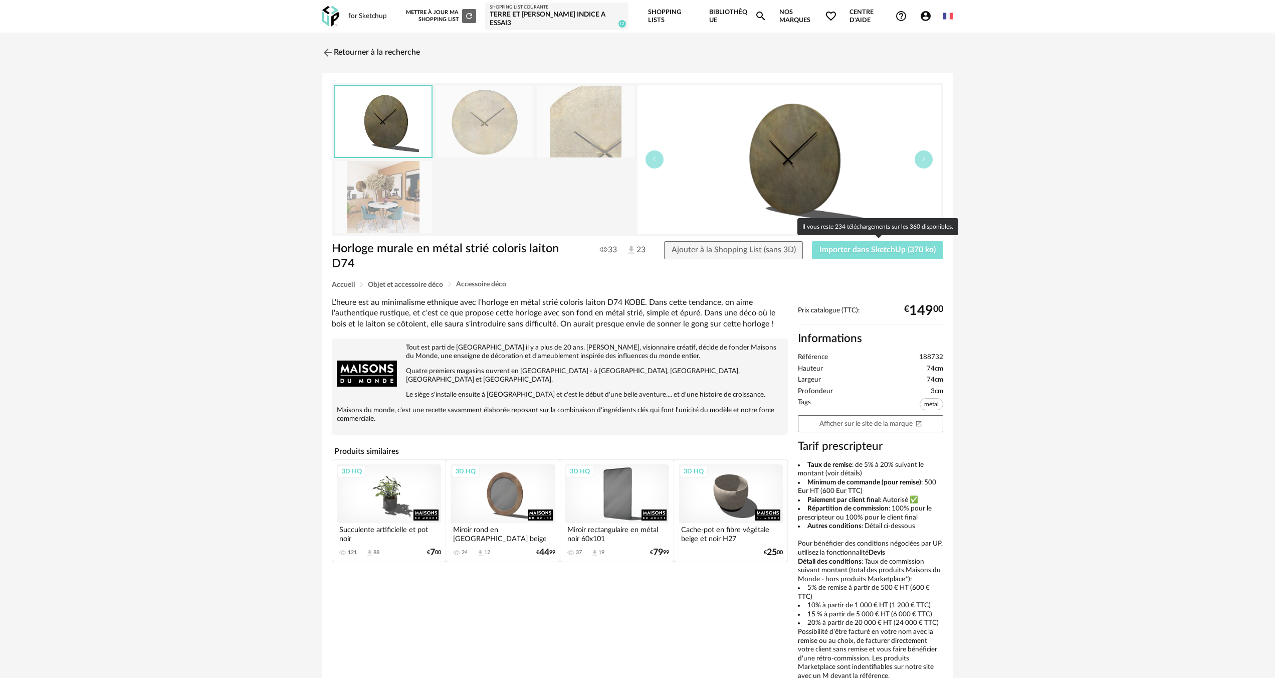  What do you see at coordinates (878, 16) in the screenshot?
I see `span: Centre d'aideHelp Circle Outline icon` at bounding box center [878, 16].